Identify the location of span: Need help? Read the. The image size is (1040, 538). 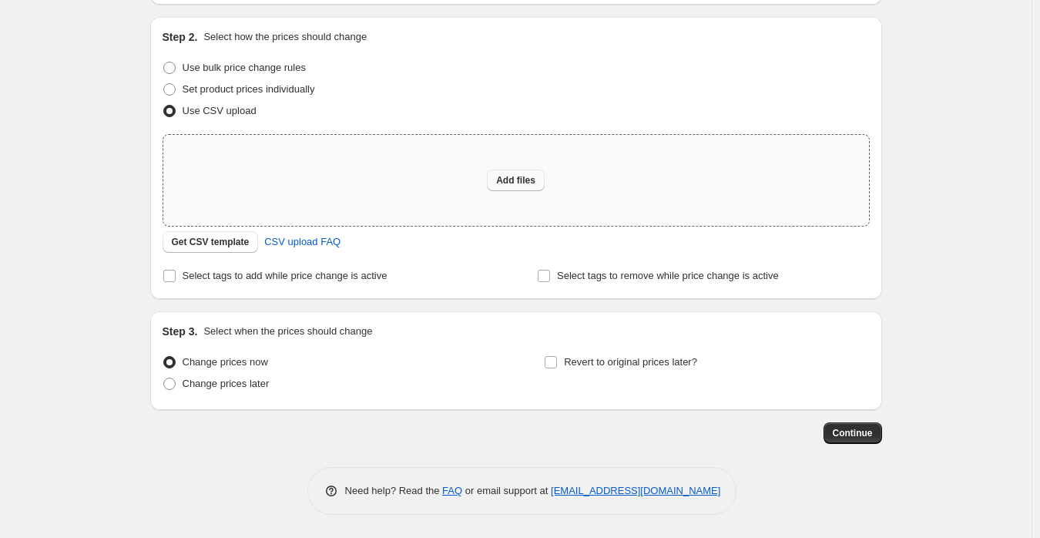
(394, 490).